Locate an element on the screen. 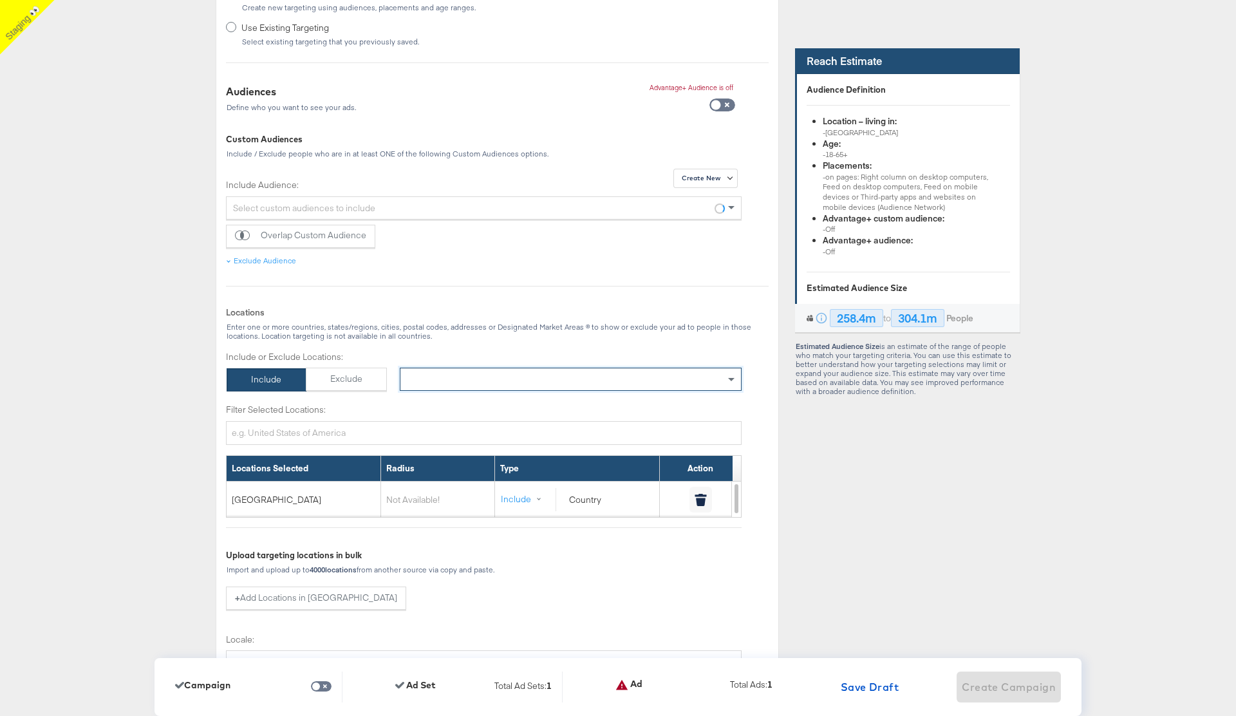 This screenshot has width=1236, height=716. div: Include / Exclude people who are in at least ONE of the following Custom Audiences options. is located at coordinates (497, 154).